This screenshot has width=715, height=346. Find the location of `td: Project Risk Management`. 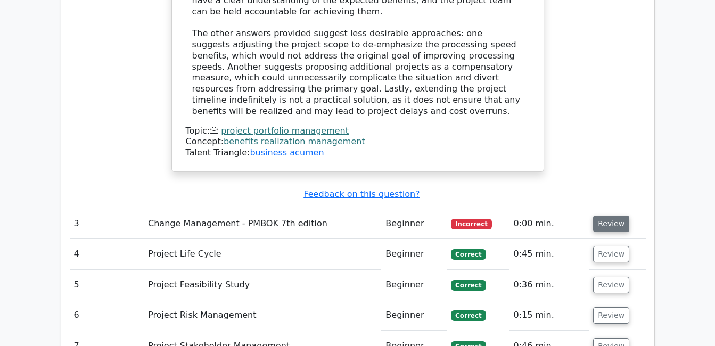

td: Project Risk Management is located at coordinates (262, 315).